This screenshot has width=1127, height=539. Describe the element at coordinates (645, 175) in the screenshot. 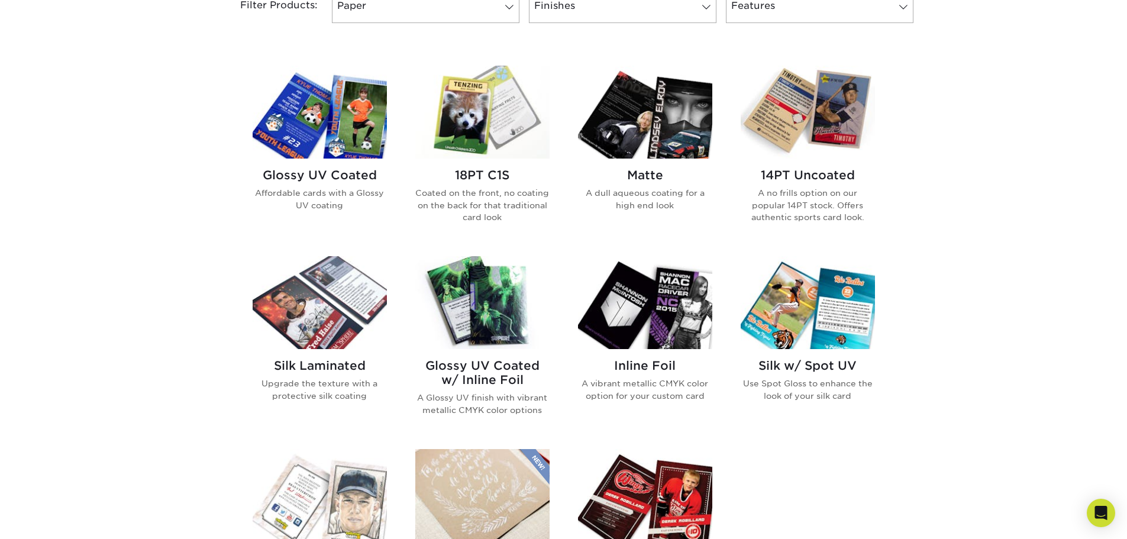

I see `h2: Matte` at that location.